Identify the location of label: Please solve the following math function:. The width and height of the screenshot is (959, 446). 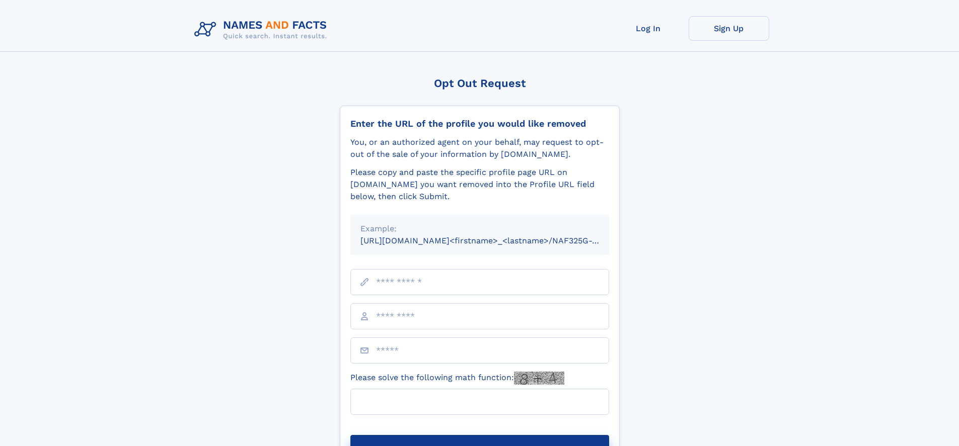
(457, 378).